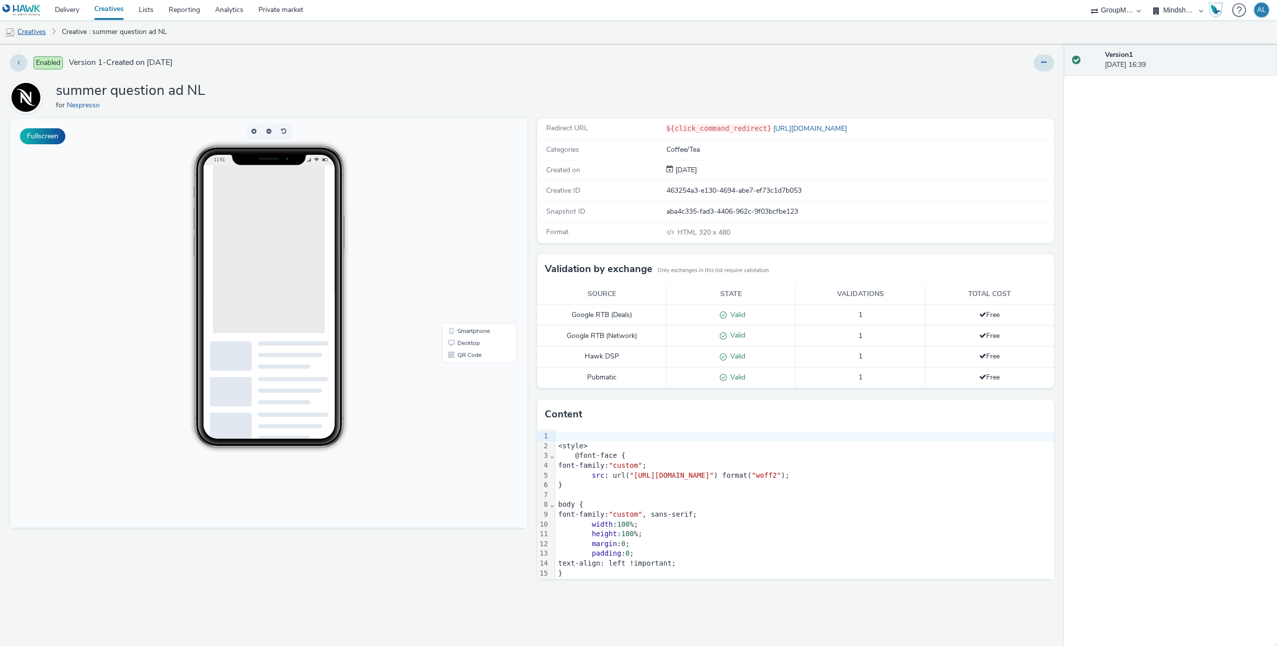 The image size is (1277, 646). What do you see at coordinates (130, 91) in the screenshot?
I see `h1: summer question ad NL` at bounding box center [130, 91].